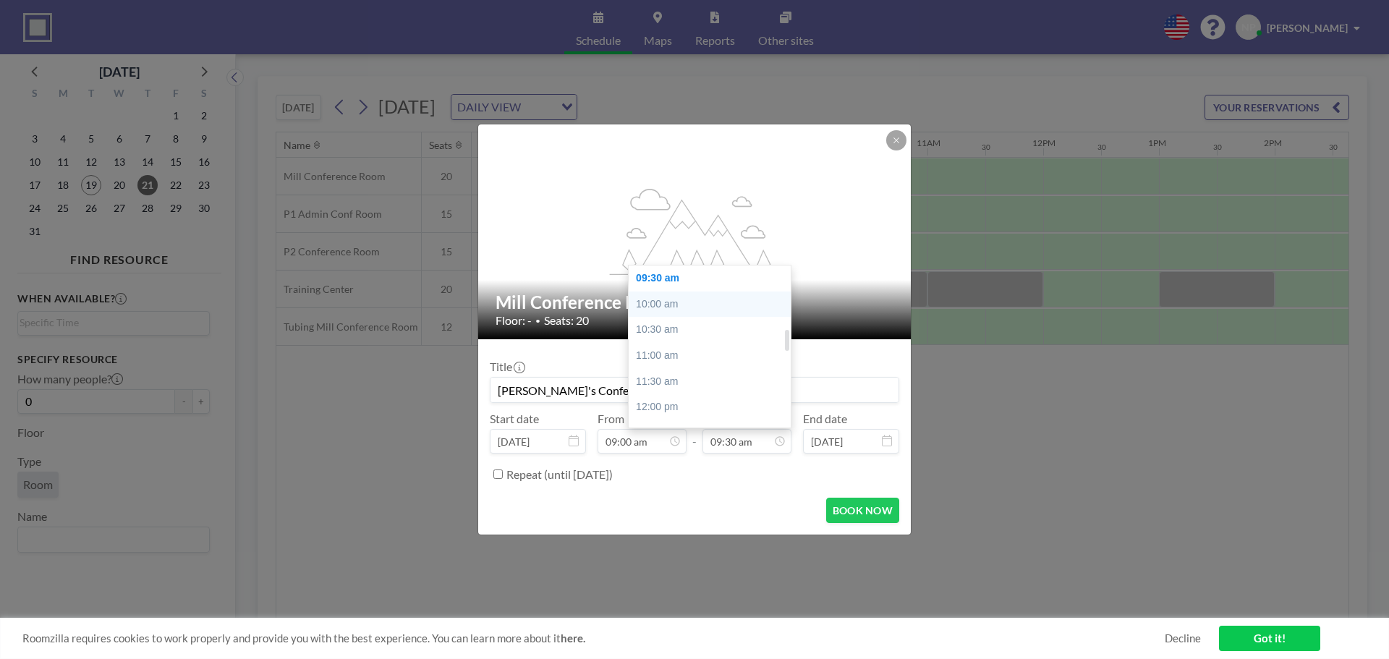 The image size is (1389, 659). Describe the element at coordinates (593, 638) in the screenshot. I see `span: Roomzilla requires cookies to work properly and provide you with the best experience. You can lea...` at that location.